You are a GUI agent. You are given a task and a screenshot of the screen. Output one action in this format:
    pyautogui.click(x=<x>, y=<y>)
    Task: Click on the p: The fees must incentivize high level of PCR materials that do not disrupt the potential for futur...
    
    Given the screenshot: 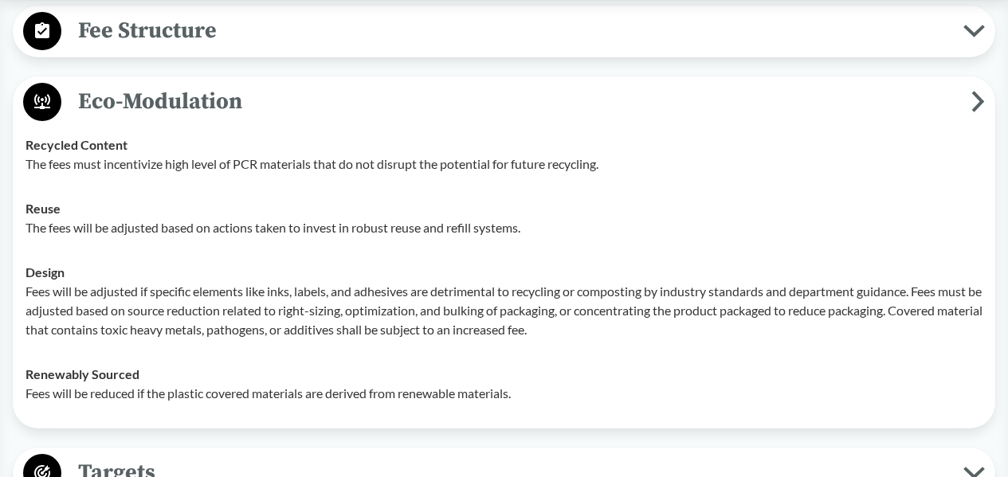 What is the action you would take?
    pyautogui.click(x=504, y=164)
    